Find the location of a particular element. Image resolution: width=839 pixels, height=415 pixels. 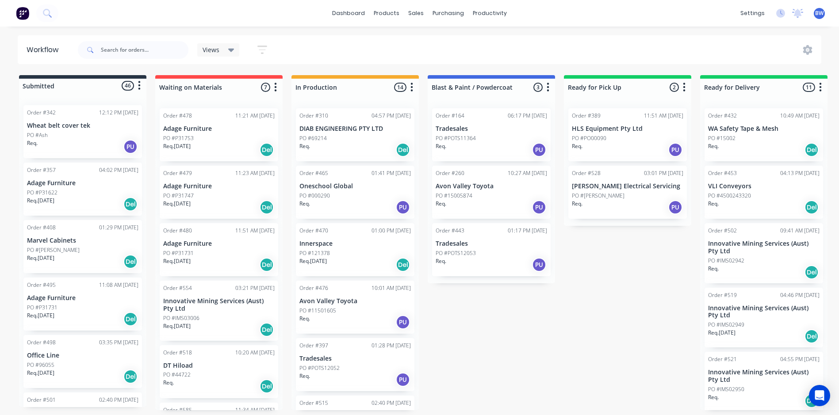

p: PO #96055 is located at coordinates (41, 365).